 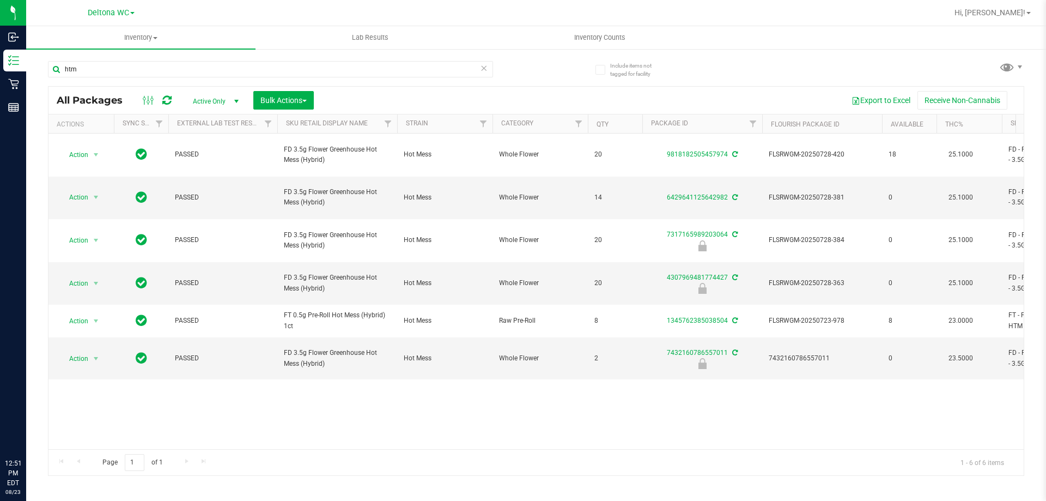 I want to click on a: Inventory, so click(x=141, y=38).